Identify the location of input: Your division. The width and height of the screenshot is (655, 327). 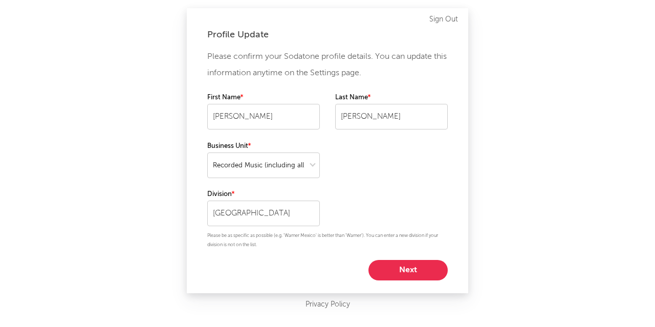
(264, 213).